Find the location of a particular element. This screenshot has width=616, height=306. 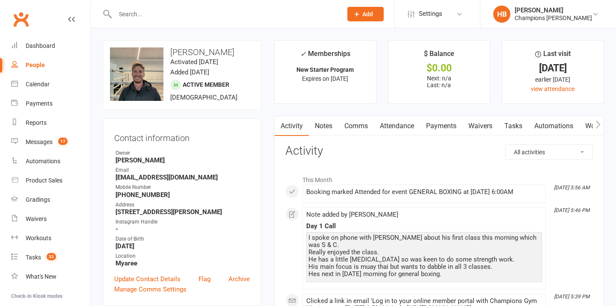

a: Notes is located at coordinates (323, 126).